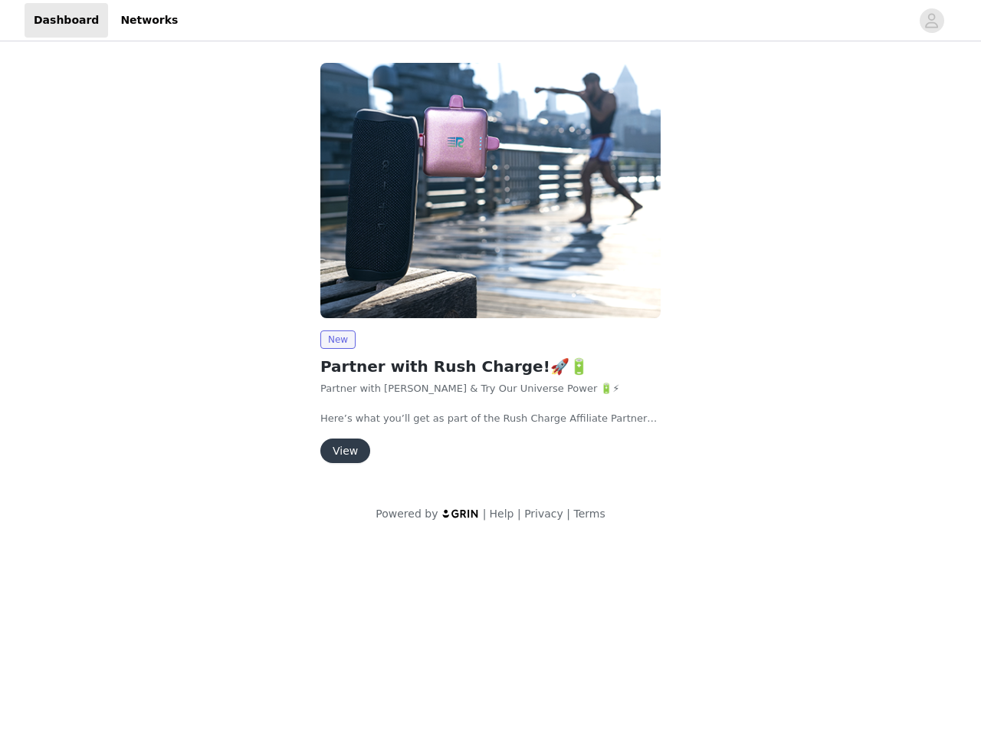  Describe the element at coordinates (66, 20) in the screenshot. I see `a: Dashboard` at that location.